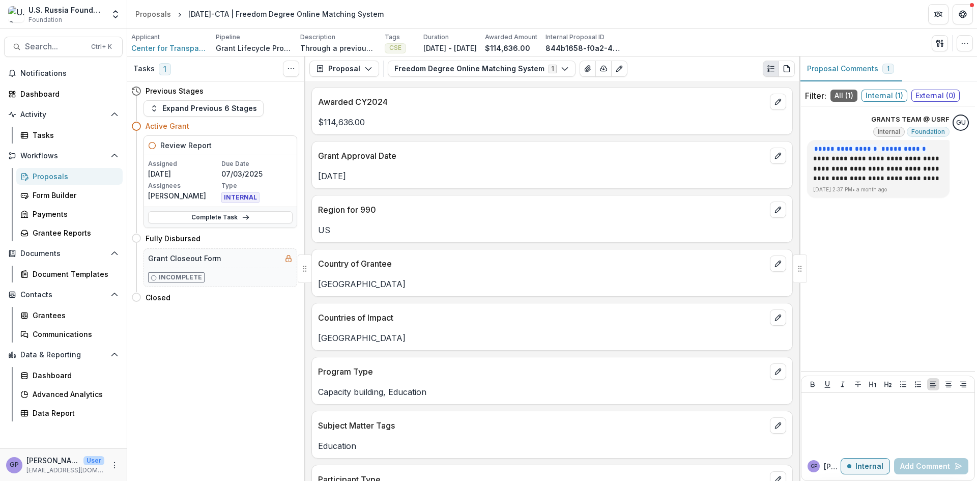  What do you see at coordinates (69, 394) in the screenshot?
I see `a: Advanced Analytics` at bounding box center [69, 394].